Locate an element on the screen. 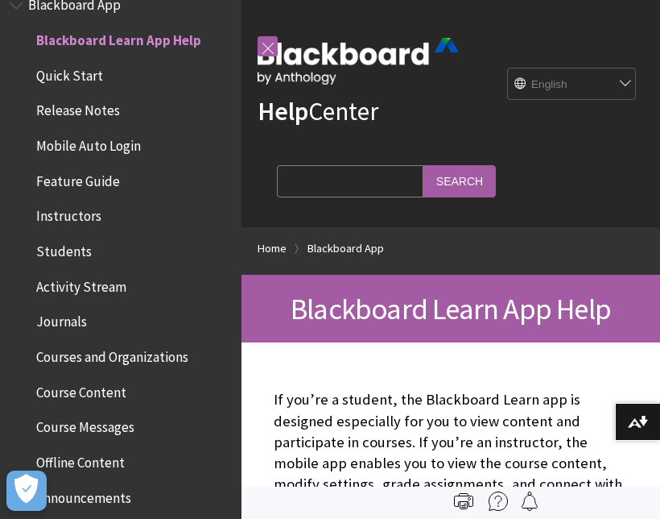 Image resolution: width=660 pixels, height=519 pixels. span: Instructors is located at coordinates (68, 213).